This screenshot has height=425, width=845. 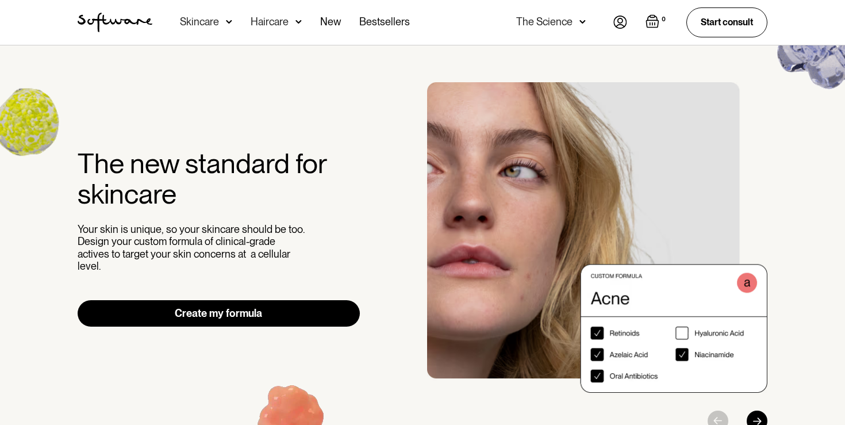 I want to click on div: Skincare, so click(x=200, y=22).